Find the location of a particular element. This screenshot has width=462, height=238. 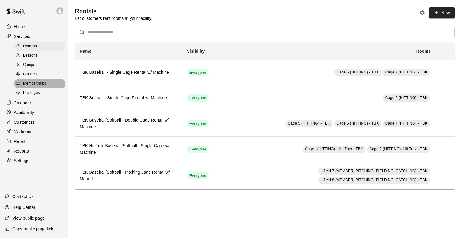

div: Retail is located at coordinates (34, 141).